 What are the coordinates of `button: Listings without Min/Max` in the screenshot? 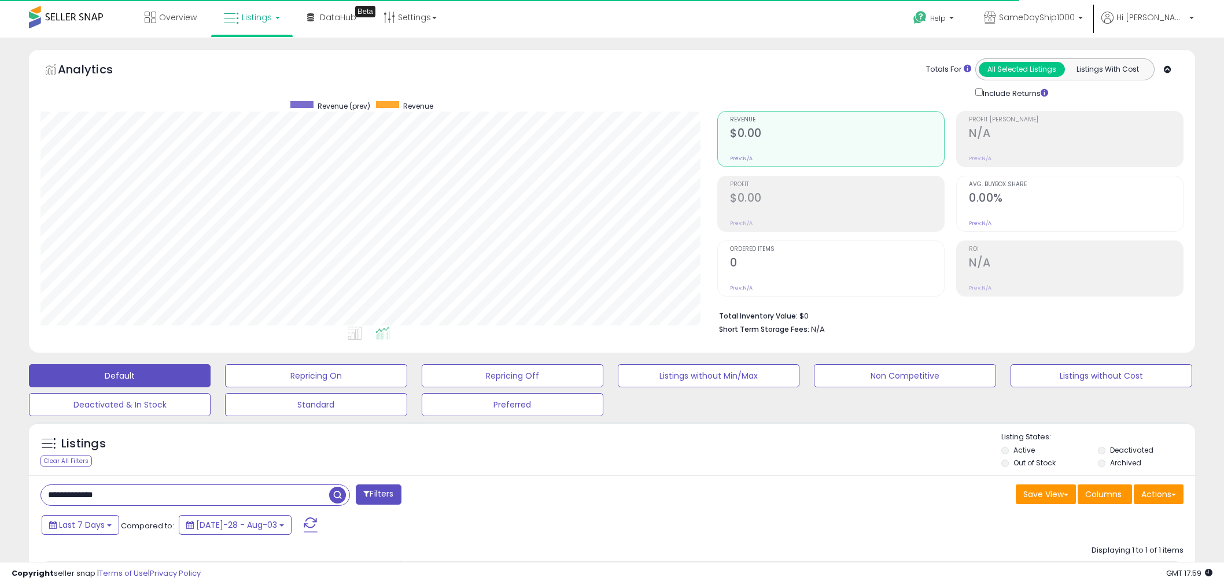 It's located at (709, 376).